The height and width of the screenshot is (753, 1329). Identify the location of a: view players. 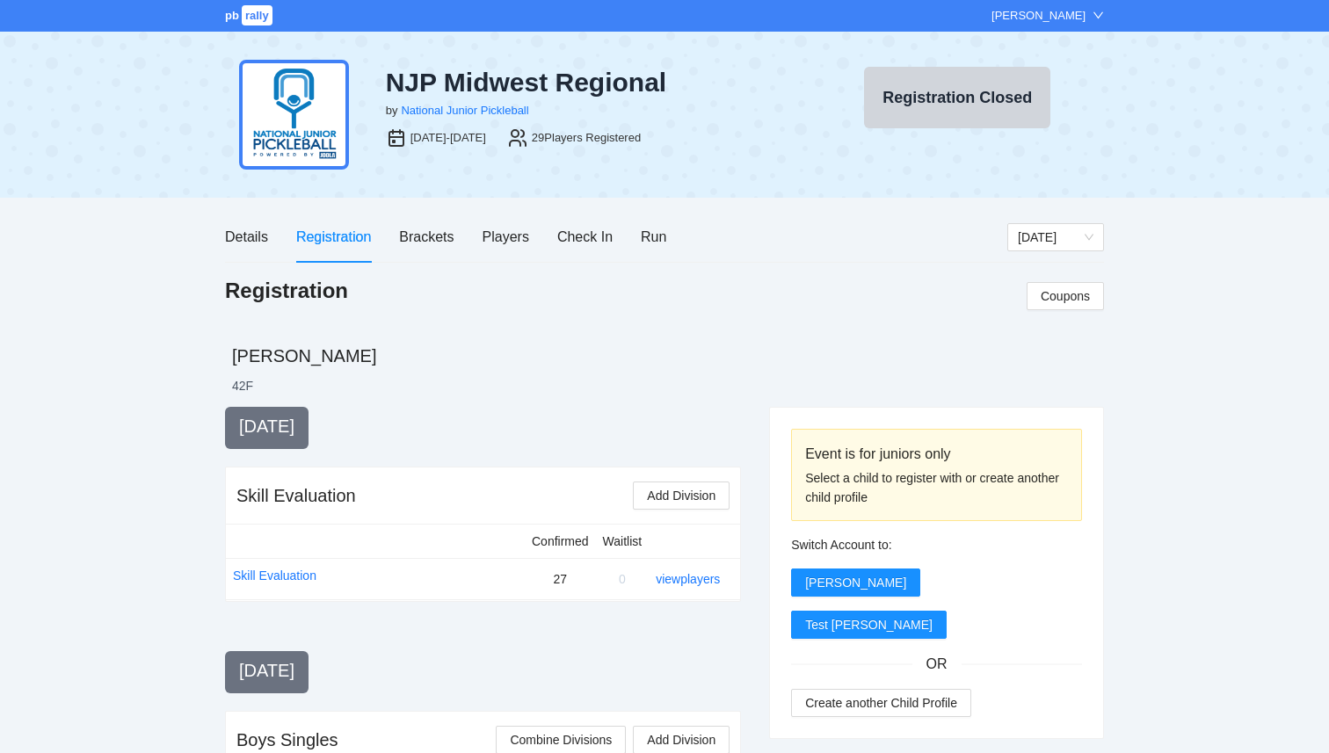
(687, 579).